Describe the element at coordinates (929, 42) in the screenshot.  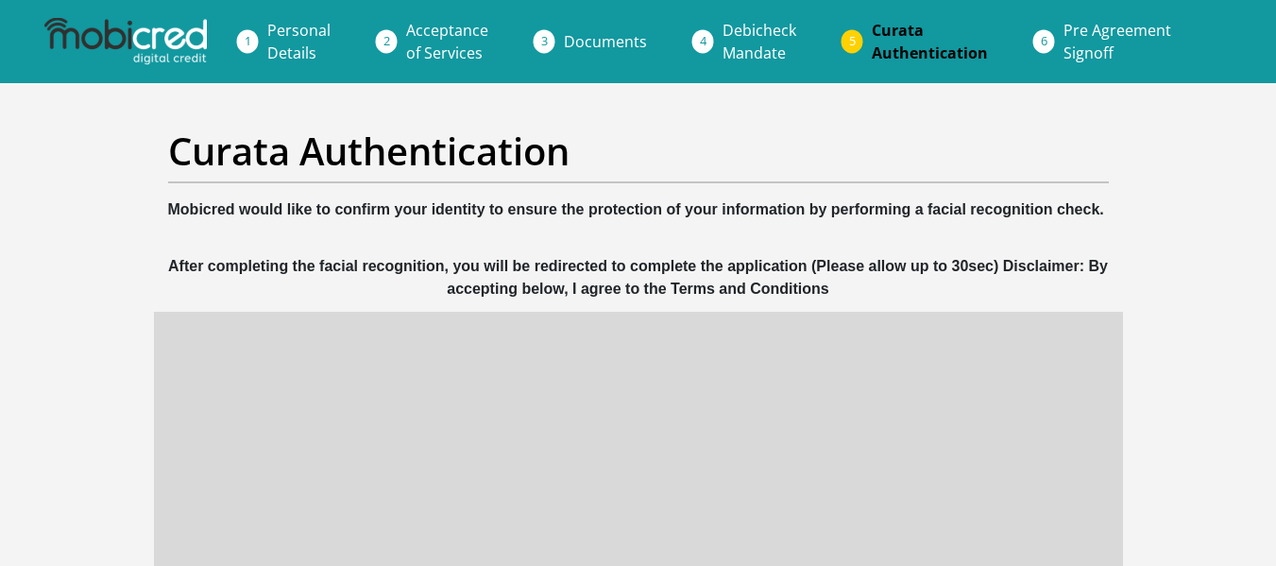
I see `span: Curata Authentication` at that location.